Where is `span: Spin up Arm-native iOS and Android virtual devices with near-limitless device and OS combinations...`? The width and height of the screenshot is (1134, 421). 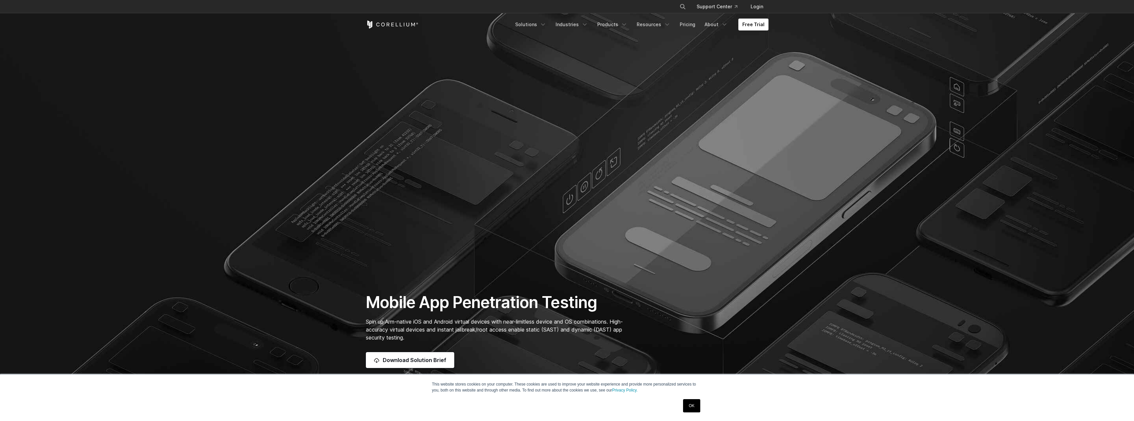
span: Spin up Arm-native iOS and Android virtual devices with near-limitless device and OS combinations... is located at coordinates (494, 329).